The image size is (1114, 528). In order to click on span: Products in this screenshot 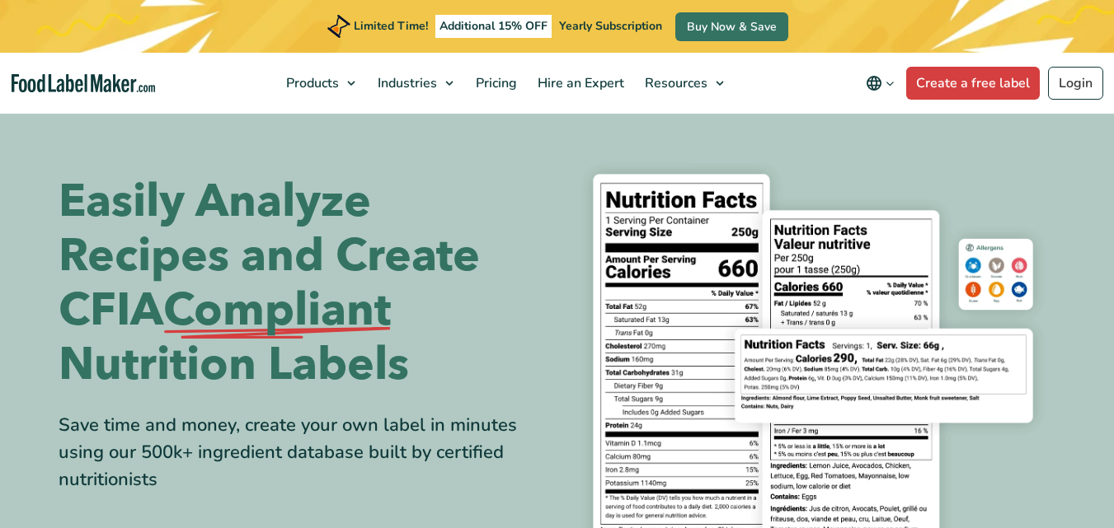, I will do `click(311, 83)`.